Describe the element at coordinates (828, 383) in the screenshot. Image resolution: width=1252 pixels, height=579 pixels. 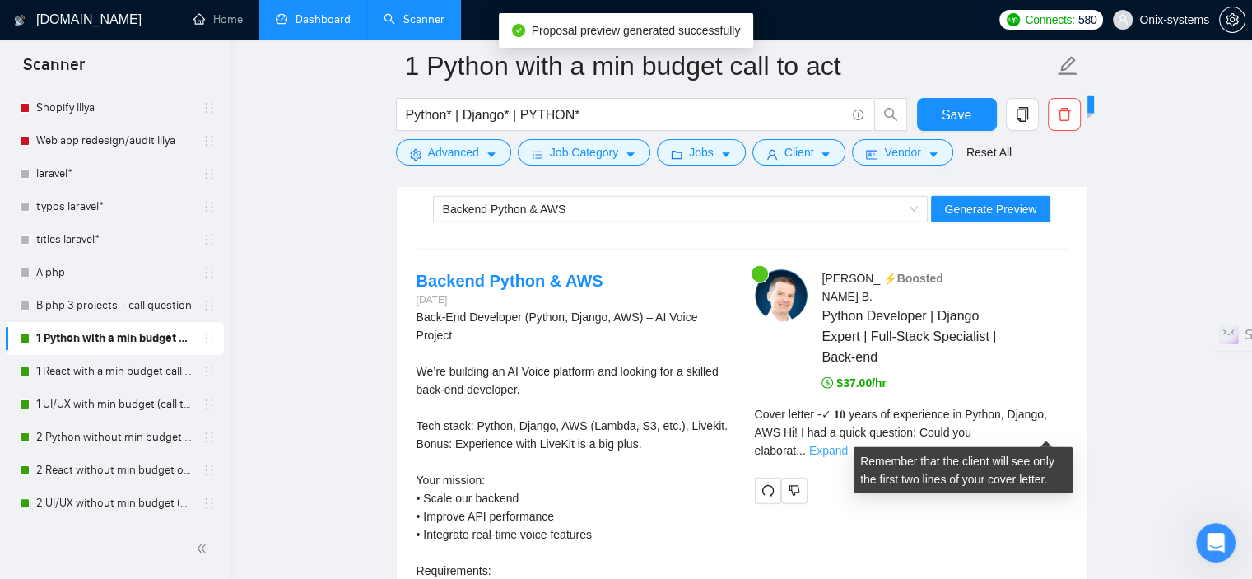
I see `span: dollar` at that location.